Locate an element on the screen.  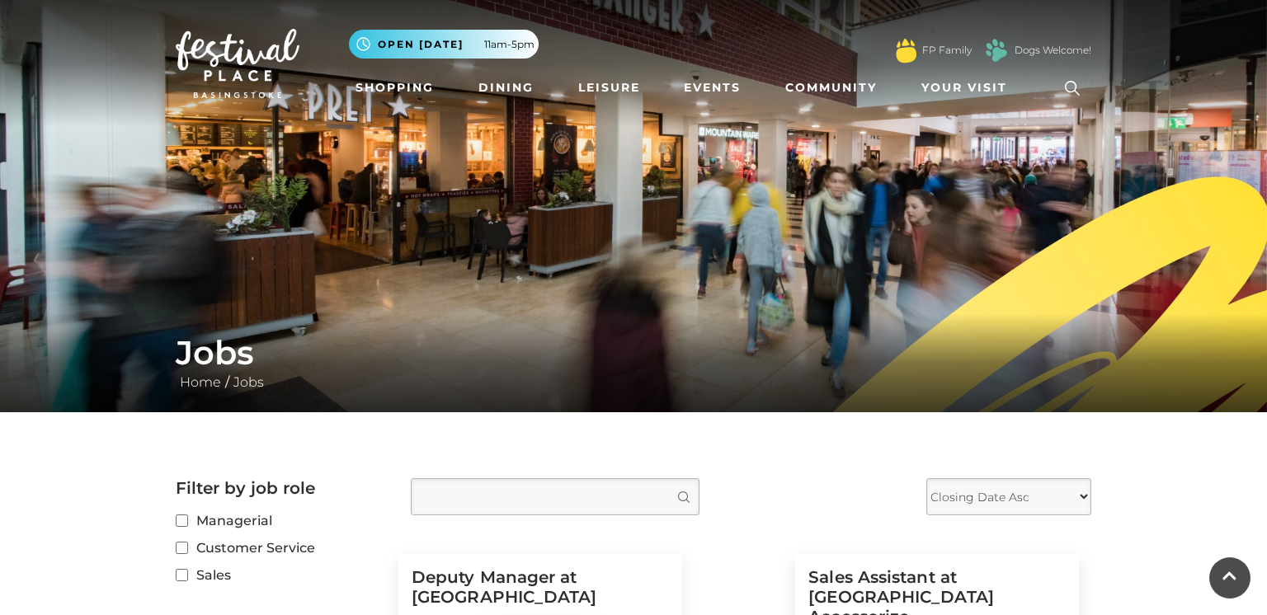
h1: Jobs is located at coordinates (634, 353).